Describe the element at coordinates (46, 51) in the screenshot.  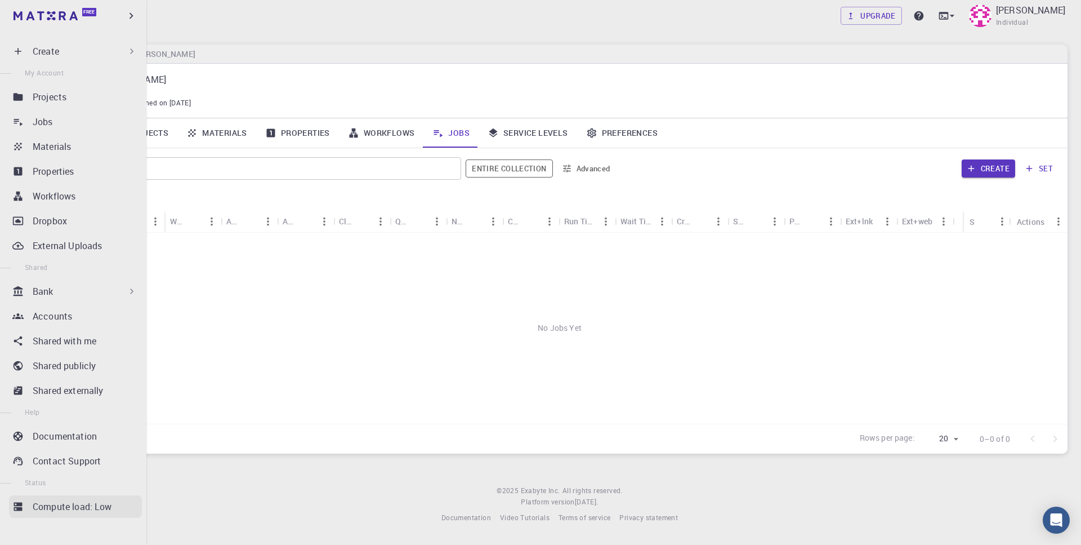
I see `p: Create` at that location.